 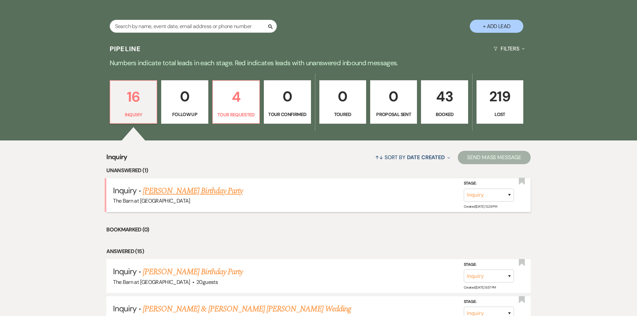 What do you see at coordinates (343, 102) in the screenshot?
I see `a: 0Toured` at bounding box center [343, 102].